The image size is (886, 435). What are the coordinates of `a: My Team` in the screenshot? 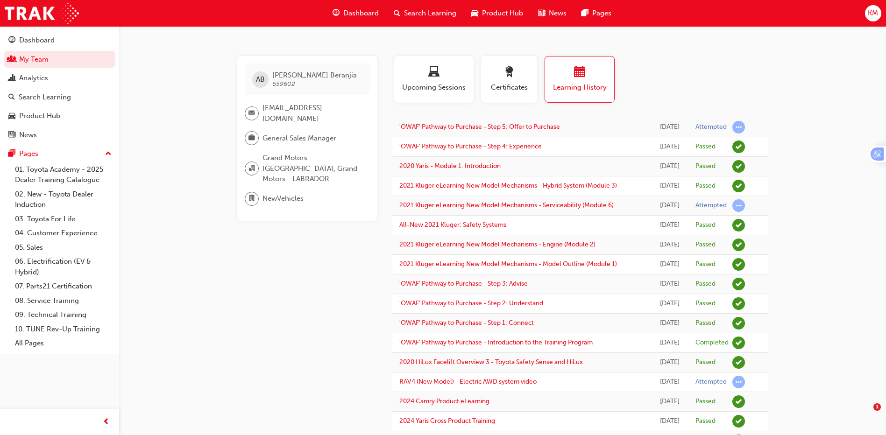 It's located at (59, 59).